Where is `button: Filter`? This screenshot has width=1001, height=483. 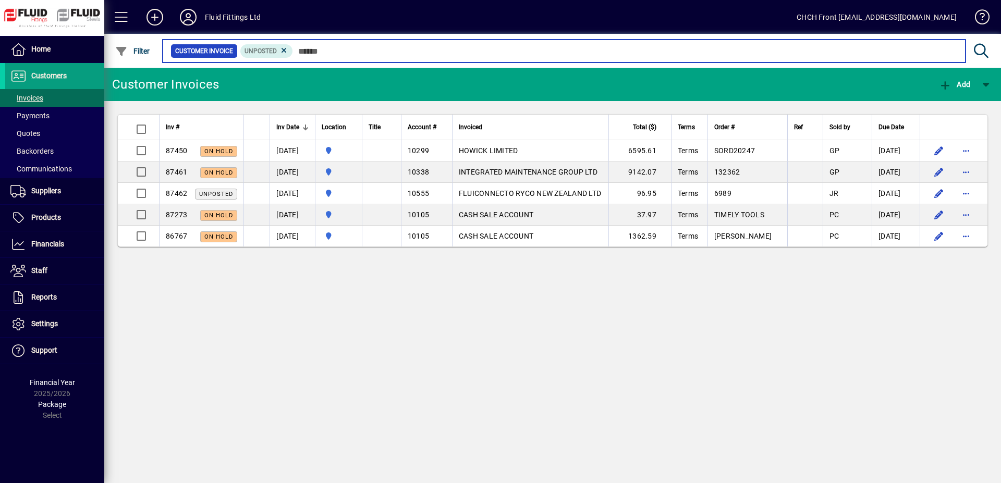 button: Filter is located at coordinates (132, 51).